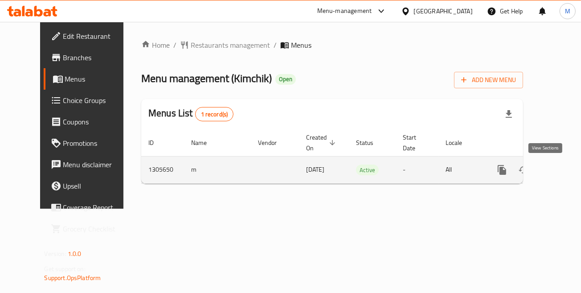 This screenshot has width=581, height=293. Describe the element at coordinates (459, 143) in the screenshot. I see `span: Locale` at that location.